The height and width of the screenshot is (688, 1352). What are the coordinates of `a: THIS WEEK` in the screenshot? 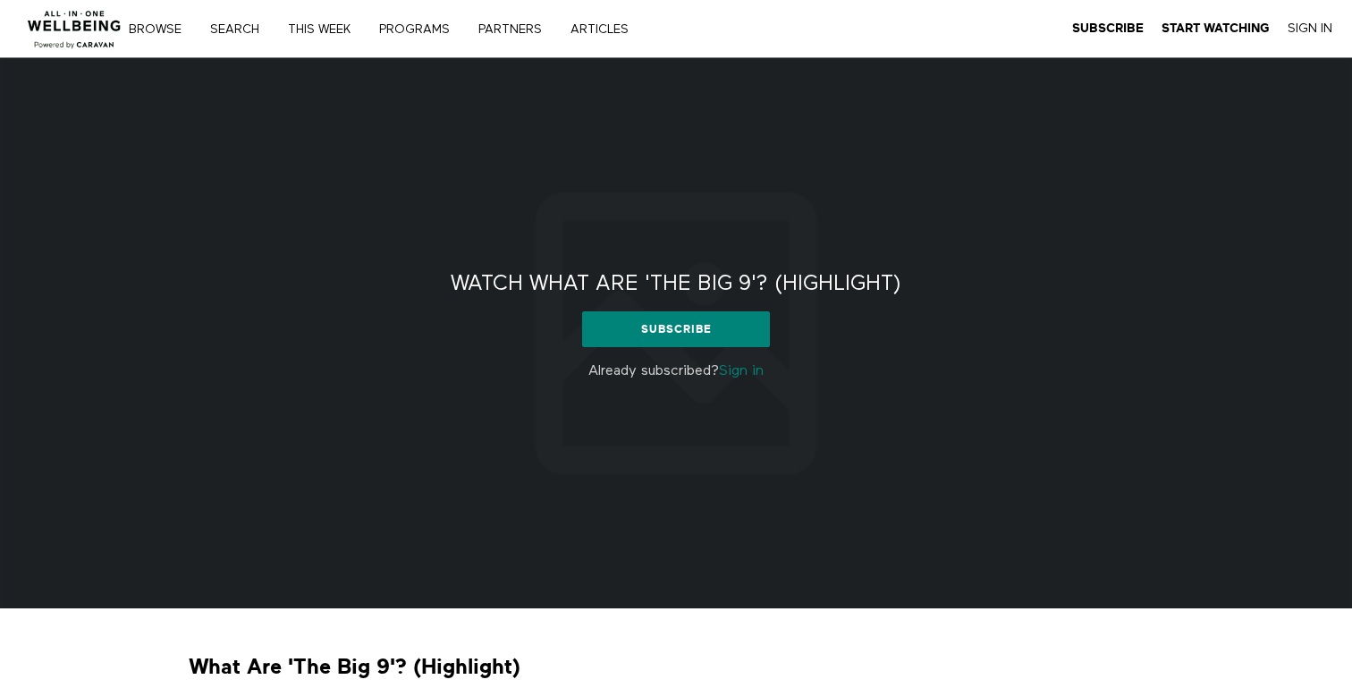 It's located at (326, 30).